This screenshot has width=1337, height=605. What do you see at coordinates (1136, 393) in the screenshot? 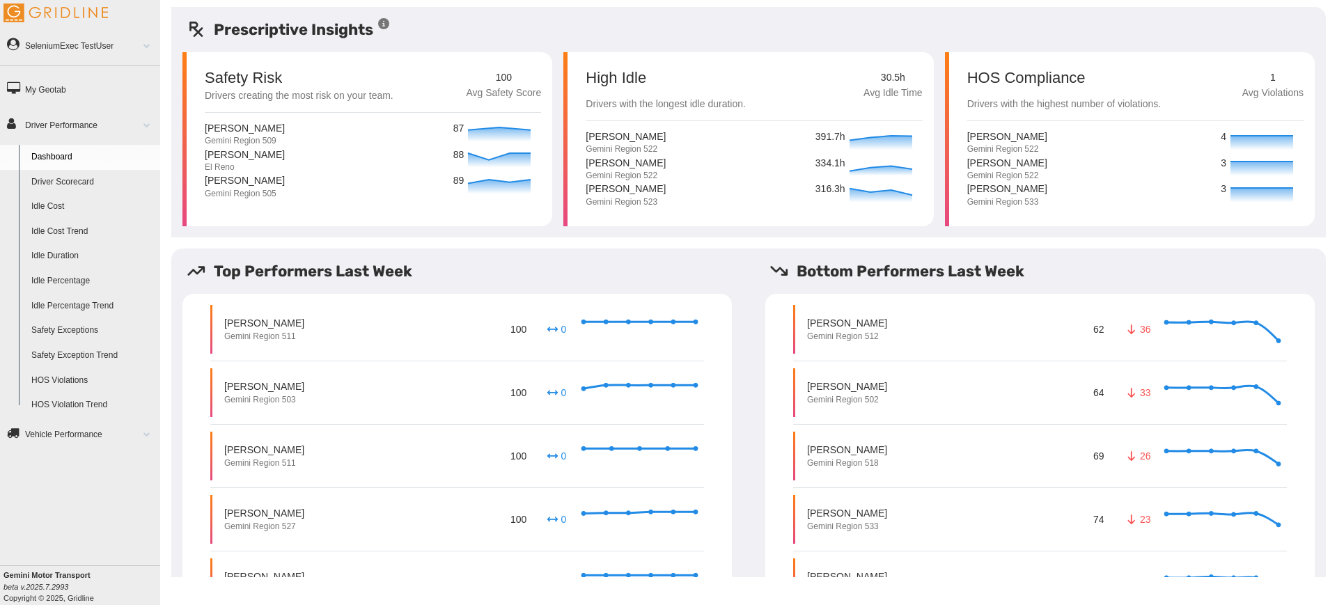
I see `p: 33` at bounding box center [1136, 393].